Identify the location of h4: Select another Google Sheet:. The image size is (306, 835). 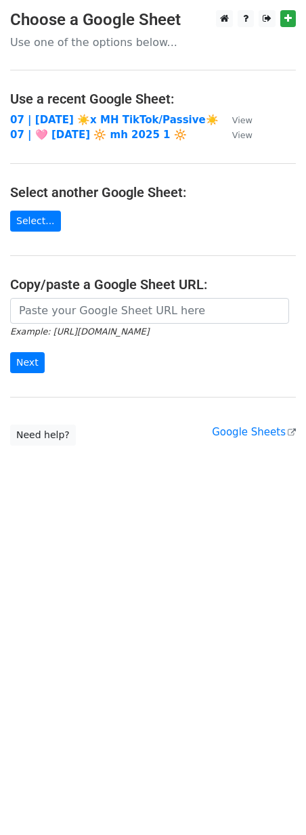
(153, 192).